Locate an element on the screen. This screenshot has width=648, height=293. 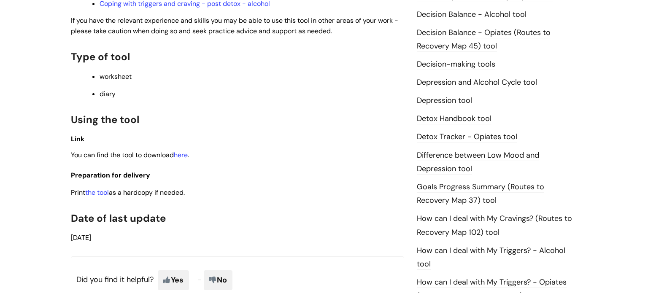
span: Date of last update is located at coordinates (118, 218).